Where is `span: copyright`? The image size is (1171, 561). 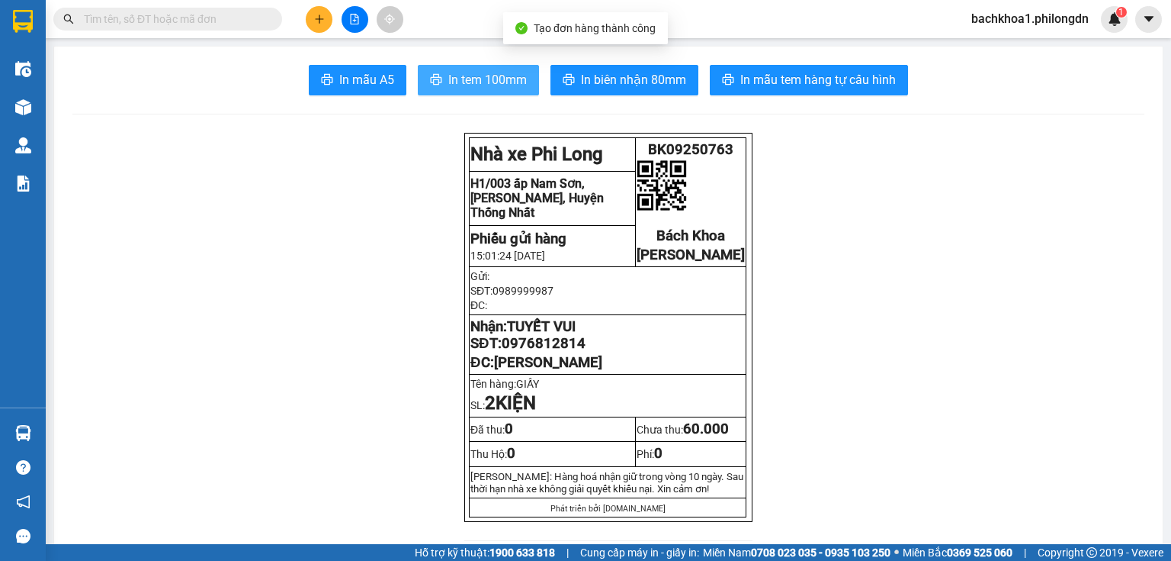 span: copyright is located at coordinates (1092, 552).